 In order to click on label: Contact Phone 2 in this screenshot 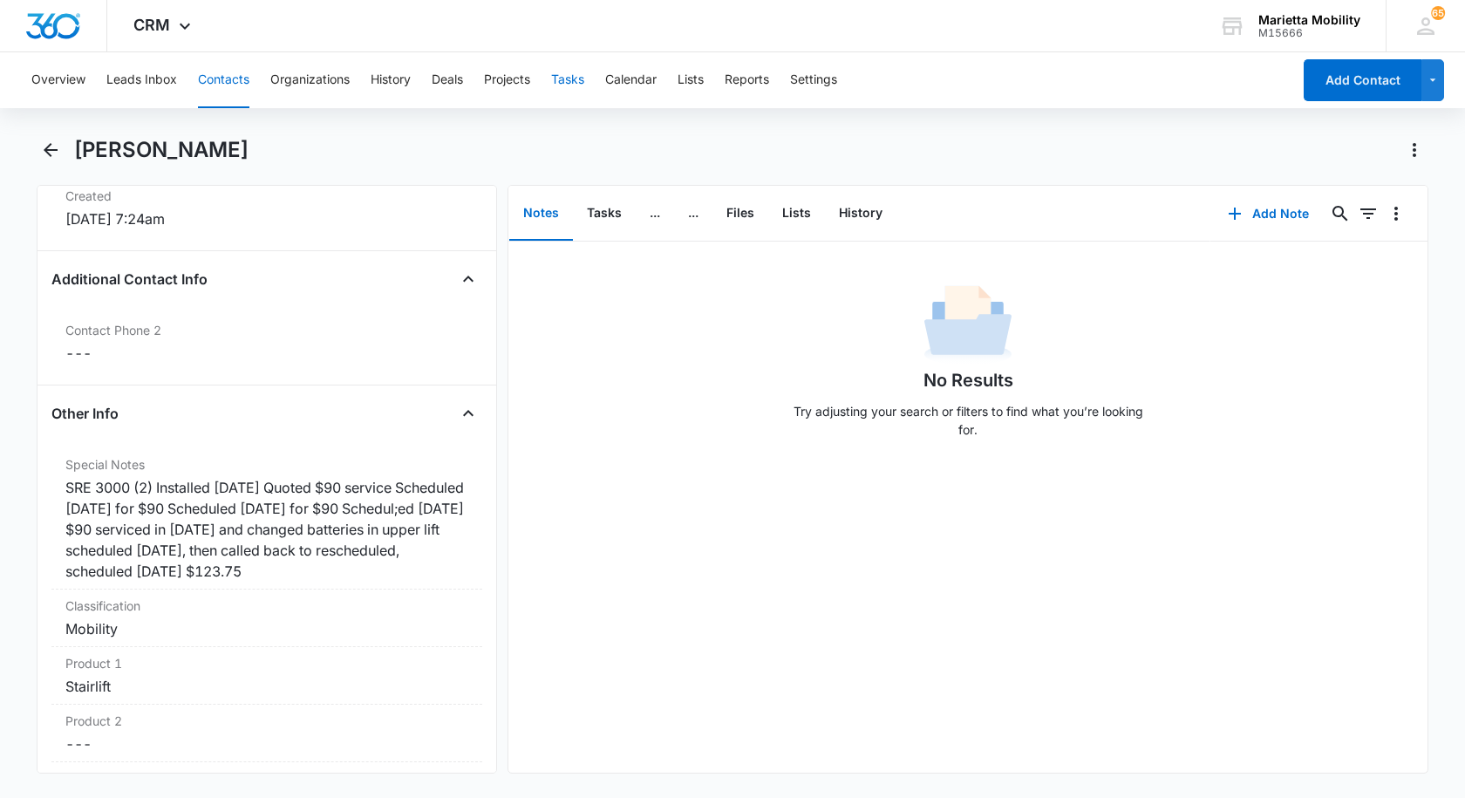, I will do `click(267, 330)`.